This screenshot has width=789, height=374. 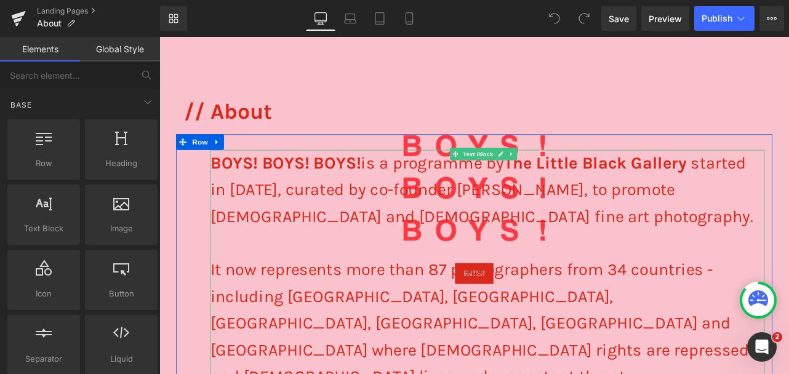 What do you see at coordinates (350, 18) in the screenshot?
I see `a: Laptop` at bounding box center [350, 18].